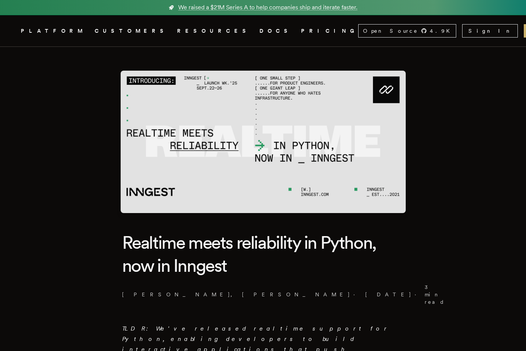 The image size is (526, 351). Describe the element at coordinates (214, 31) in the screenshot. I see `span: RESOURCES` at that location.